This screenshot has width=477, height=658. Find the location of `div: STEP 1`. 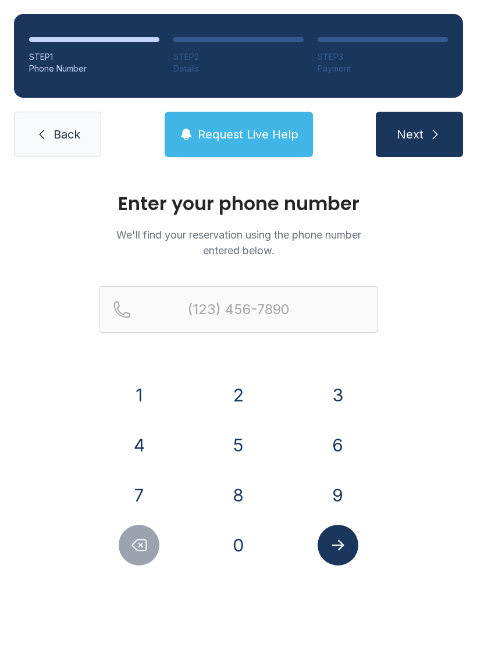

div: STEP 1 is located at coordinates (94, 57).